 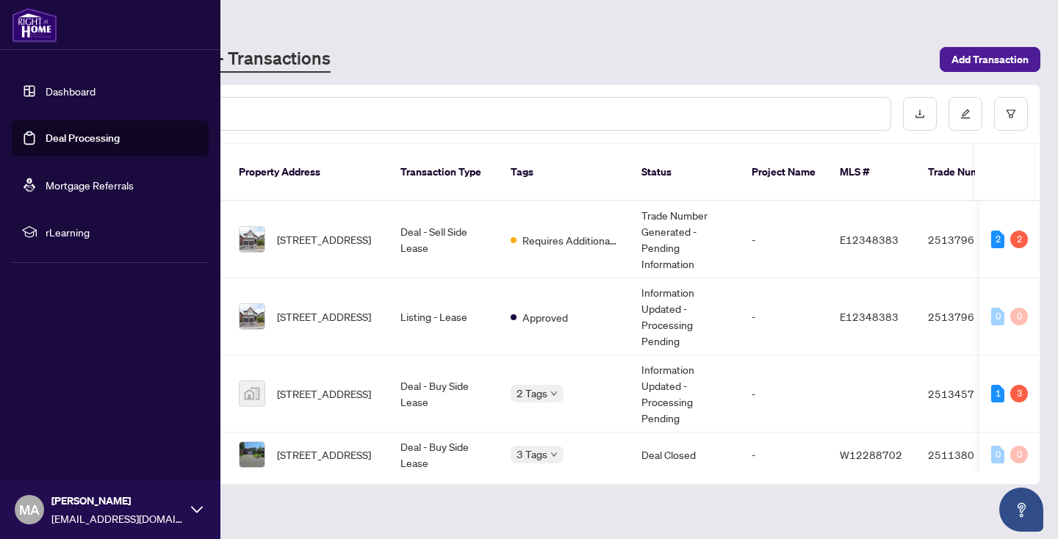 I want to click on td: Listing - Lease, so click(x=444, y=317).